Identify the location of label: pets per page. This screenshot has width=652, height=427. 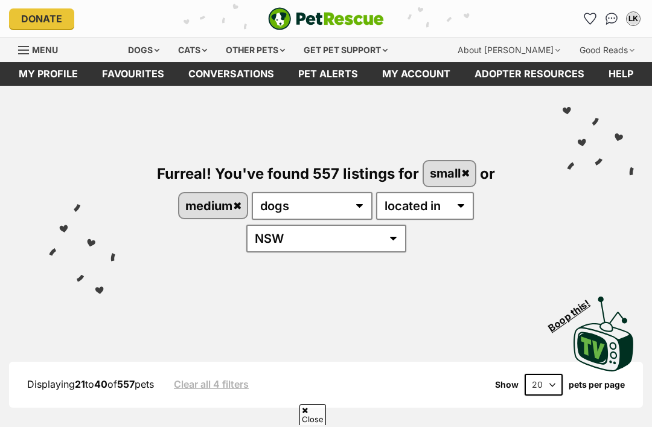
(597, 385).